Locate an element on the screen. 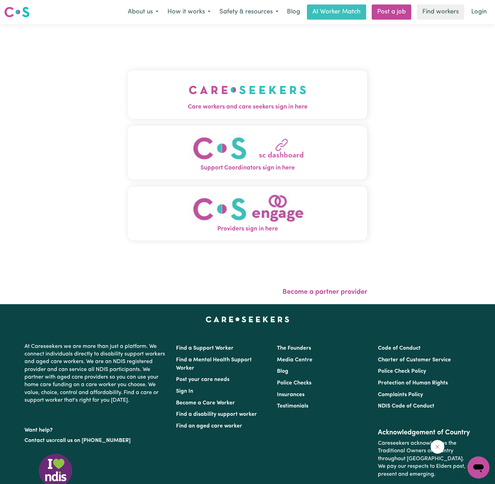 Image resolution: width=495 pixels, height=484 pixels. a: Find a Mental Health Support Worker is located at coordinates (214, 364).